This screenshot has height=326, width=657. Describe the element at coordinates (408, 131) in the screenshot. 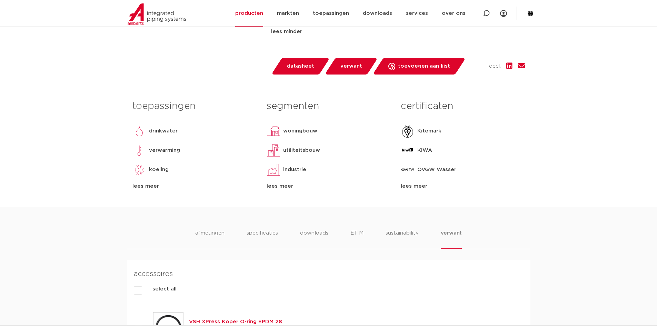

I see `img: Kitemark` at that location.